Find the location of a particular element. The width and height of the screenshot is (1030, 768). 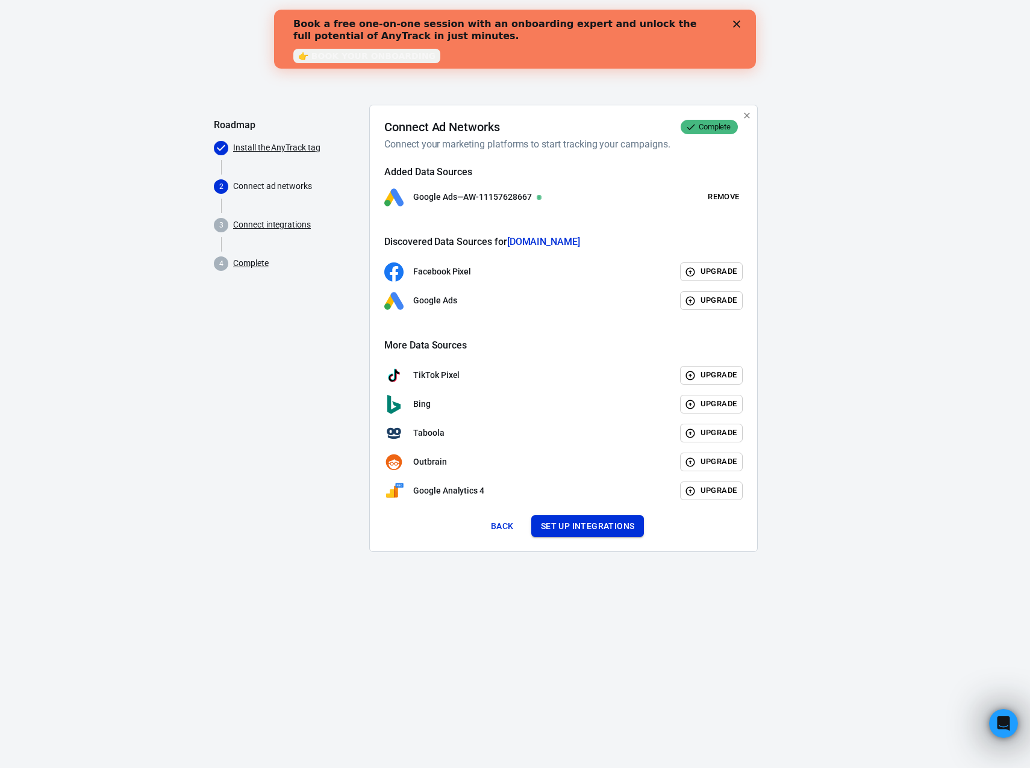

a: Install the AnyTrack tag is located at coordinates (276, 148).